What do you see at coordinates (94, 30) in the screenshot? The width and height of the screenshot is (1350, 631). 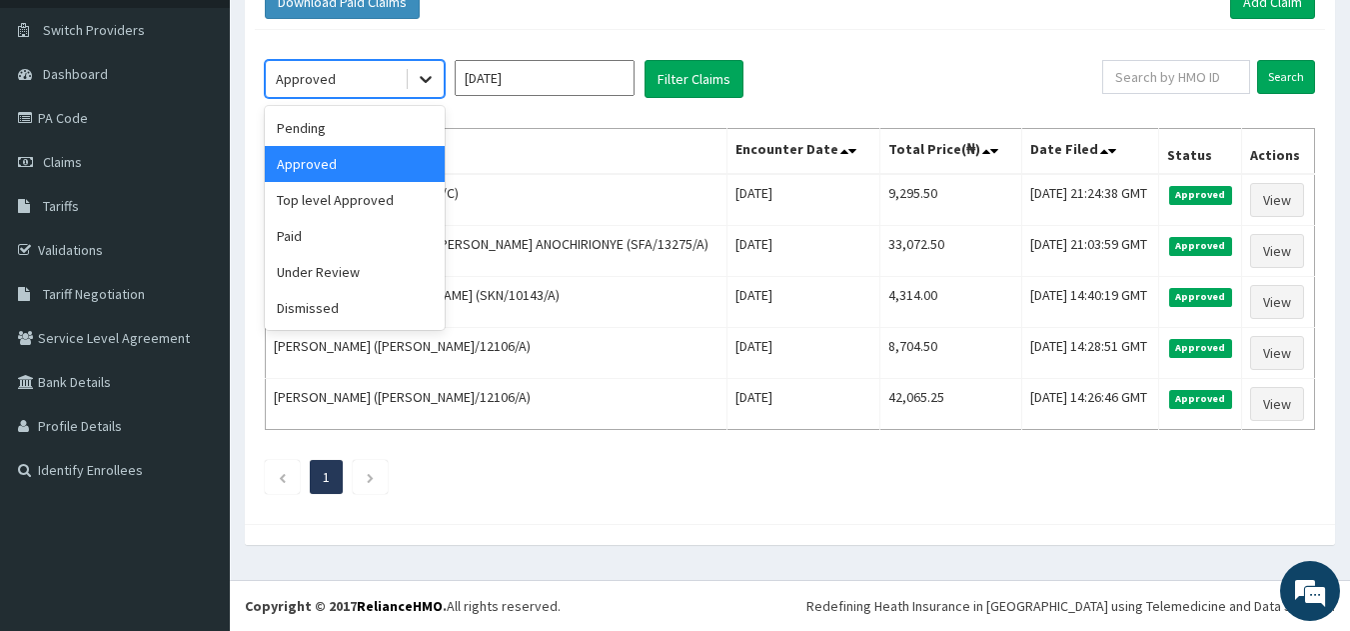 I see `span: Switch Providers` at bounding box center [94, 30].